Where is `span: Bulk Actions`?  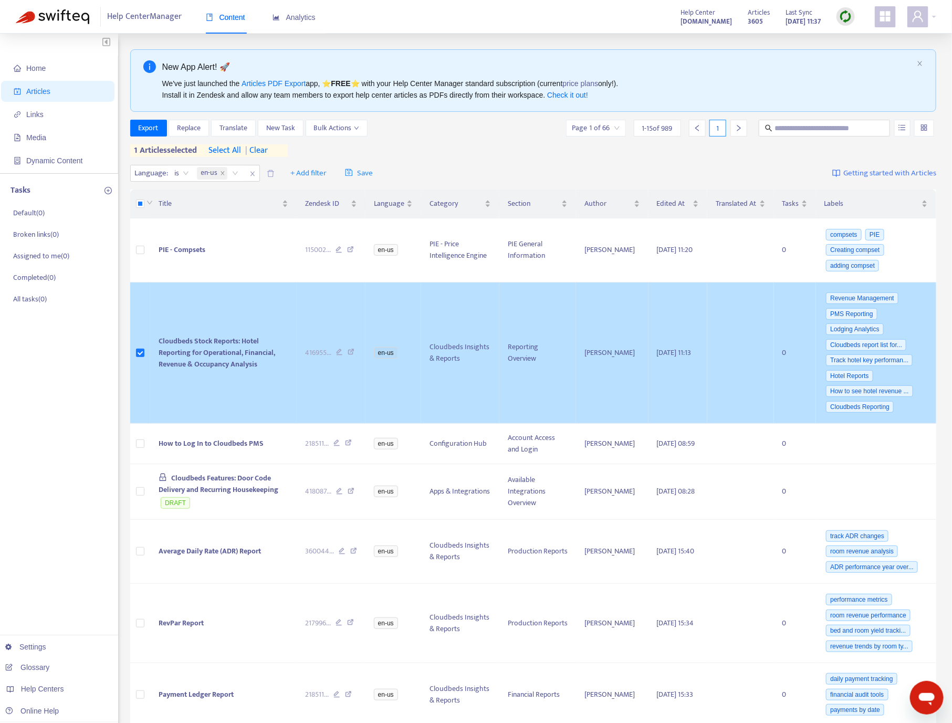 span: Bulk Actions is located at coordinates (337, 128).